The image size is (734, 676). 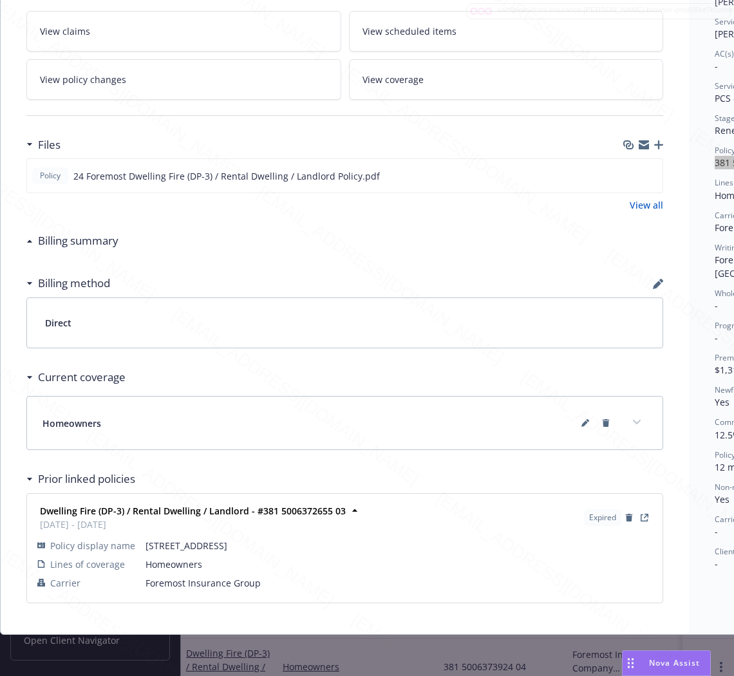 I want to click on button: expand content, so click(x=636, y=422).